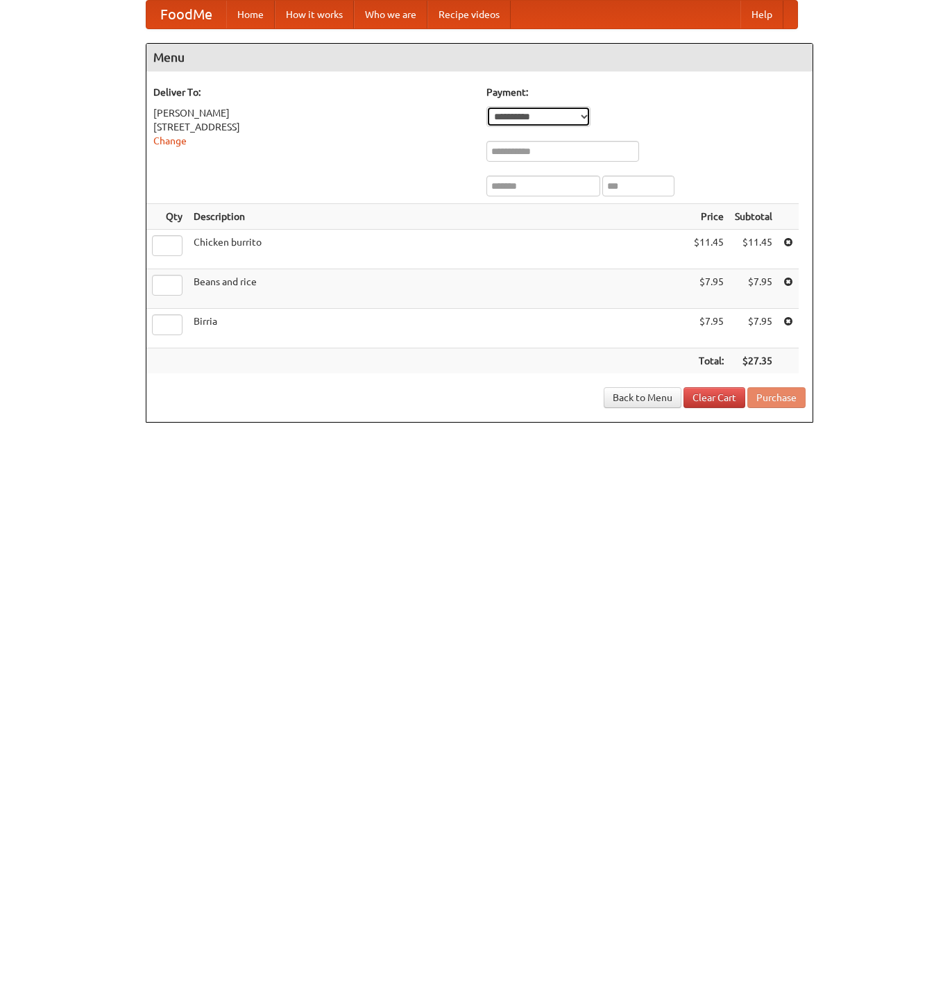  Describe the element at coordinates (167, 216) in the screenshot. I see `th: Qty` at that location.